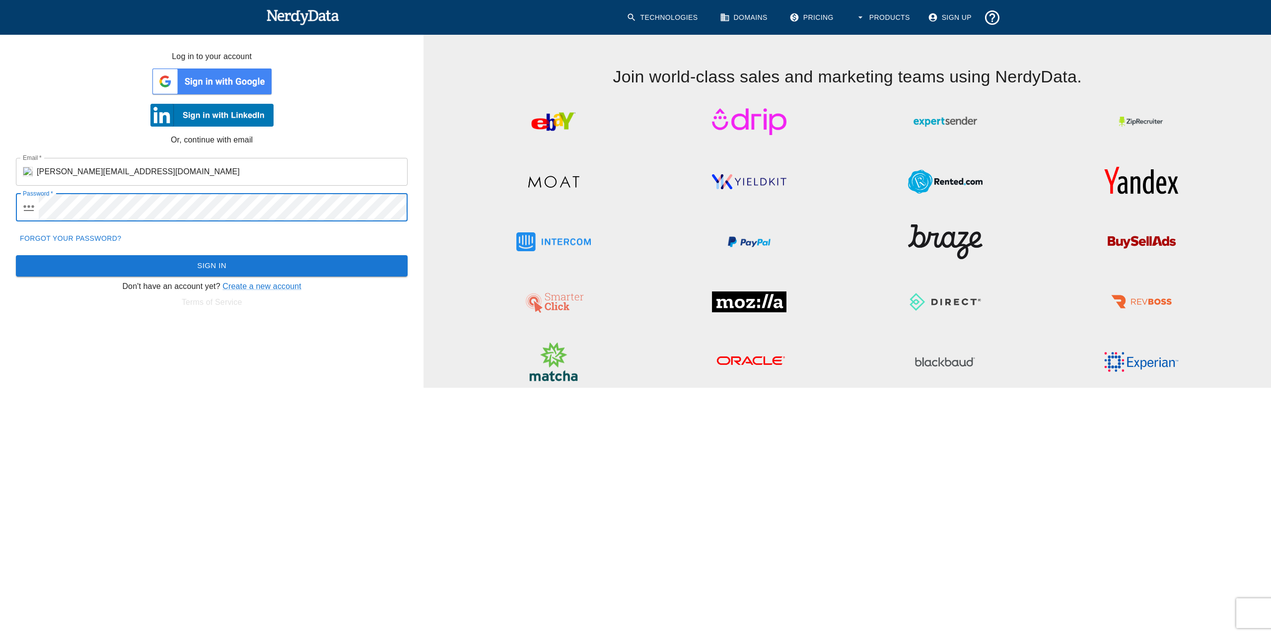  Describe the element at coordinates (945, 122) in the screenshot. I see `img: ExpertSender` at that location.